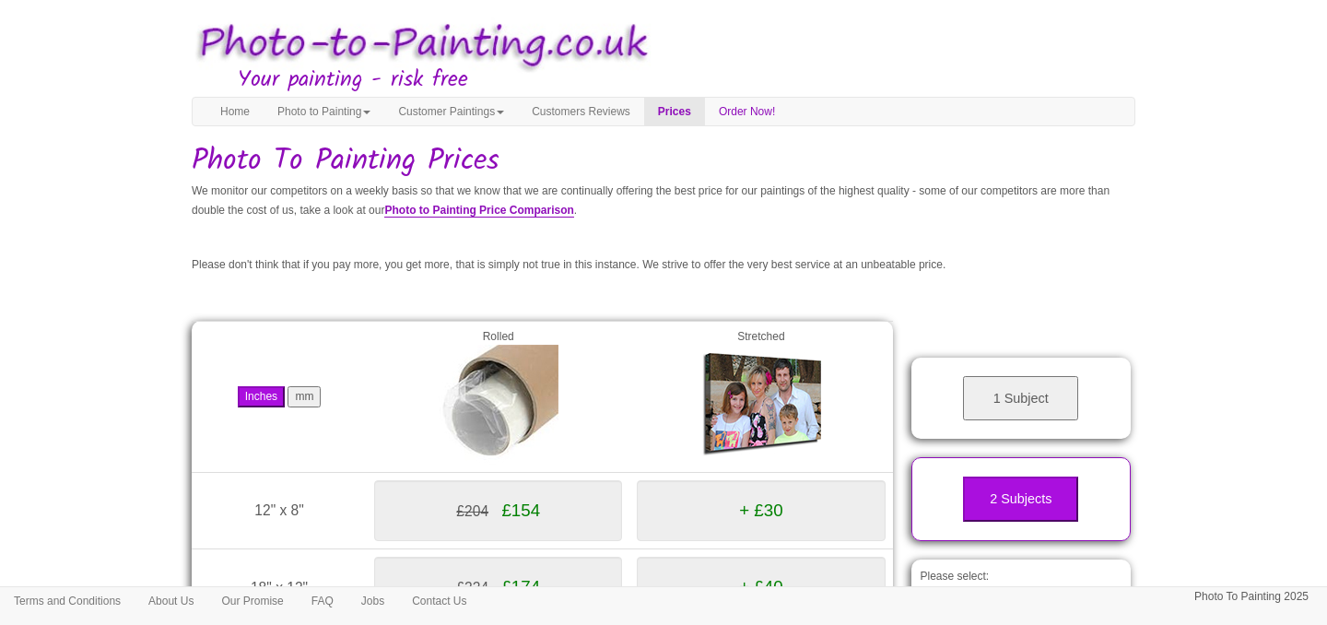 This screenshot has height=625, width=1327. What do you see at coordinates (478, 210) in the screenshot?
I see `a: Photo to Painting Price Comparison` at bounding box center [478, 210].